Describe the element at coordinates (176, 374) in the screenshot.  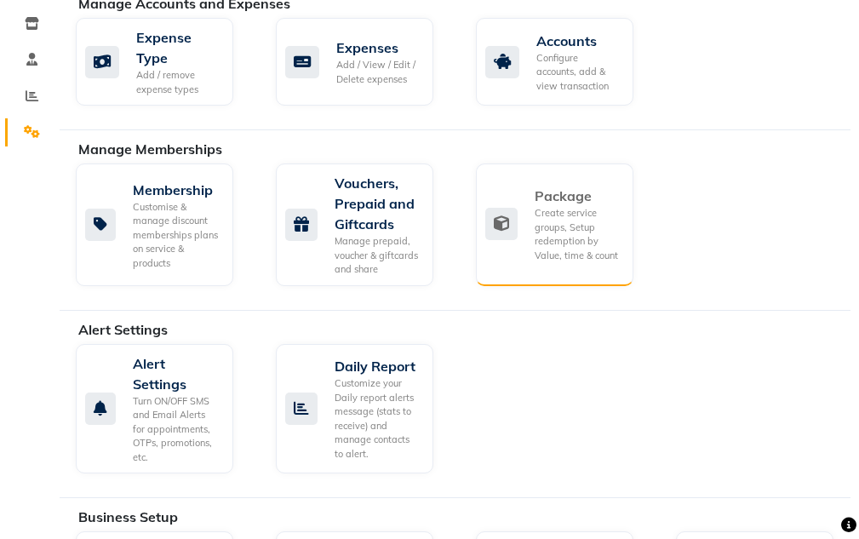
I see `div: Alert Settings` at that location.